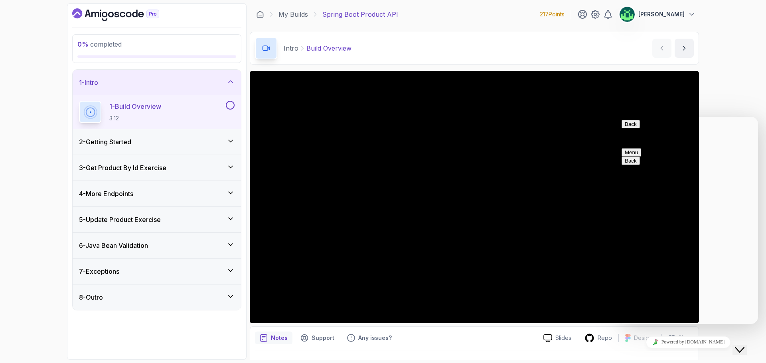  Describe the element at coordinates (120, 220) in the screenshot. I see `h3: 5 - Update Product Exercise` at that location.